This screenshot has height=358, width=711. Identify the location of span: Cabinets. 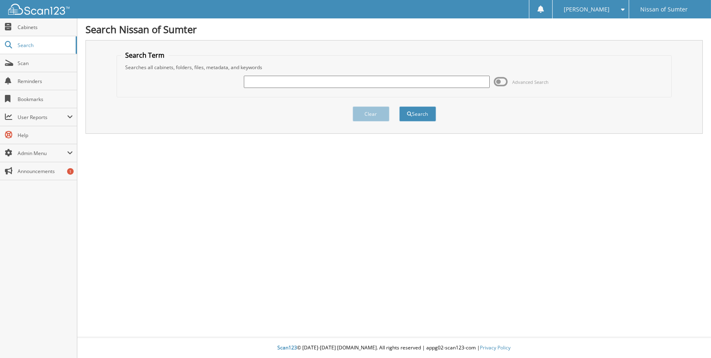
(45, 27).